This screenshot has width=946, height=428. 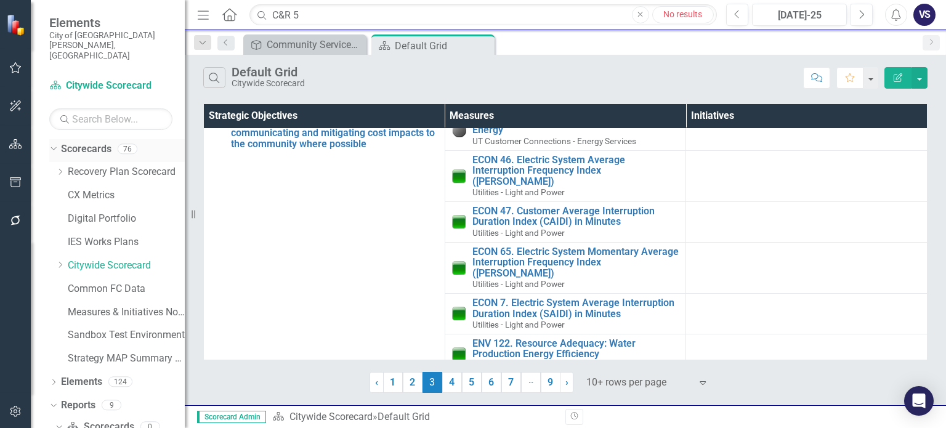 What do you see at coordinates (459, 130) in the screenshot?
I see `img: No Information` at bounding box center [459, 130].